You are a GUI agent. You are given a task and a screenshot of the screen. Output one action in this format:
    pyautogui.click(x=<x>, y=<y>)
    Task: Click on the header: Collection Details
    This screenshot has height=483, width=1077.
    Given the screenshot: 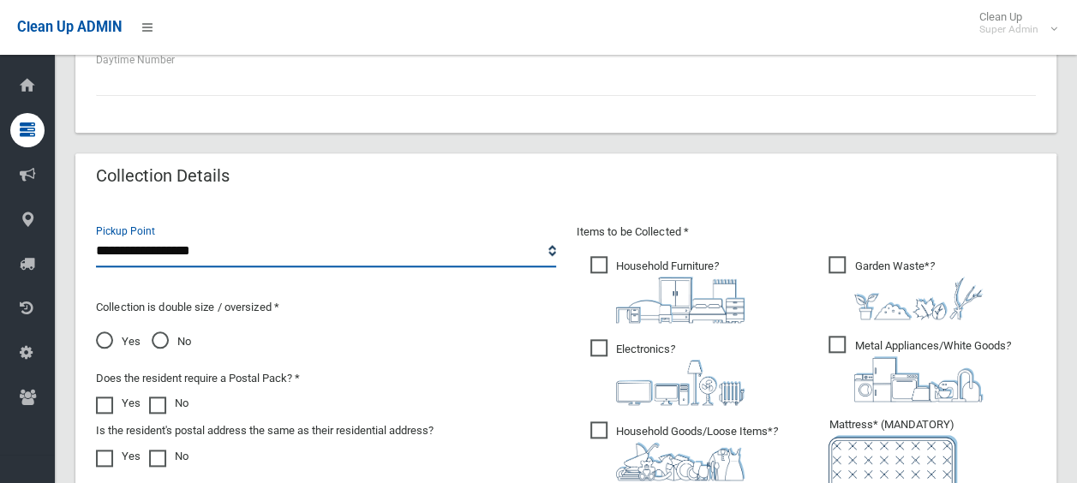 What is the action you would take?
    pyautogui.click(x=163, y=176)
    